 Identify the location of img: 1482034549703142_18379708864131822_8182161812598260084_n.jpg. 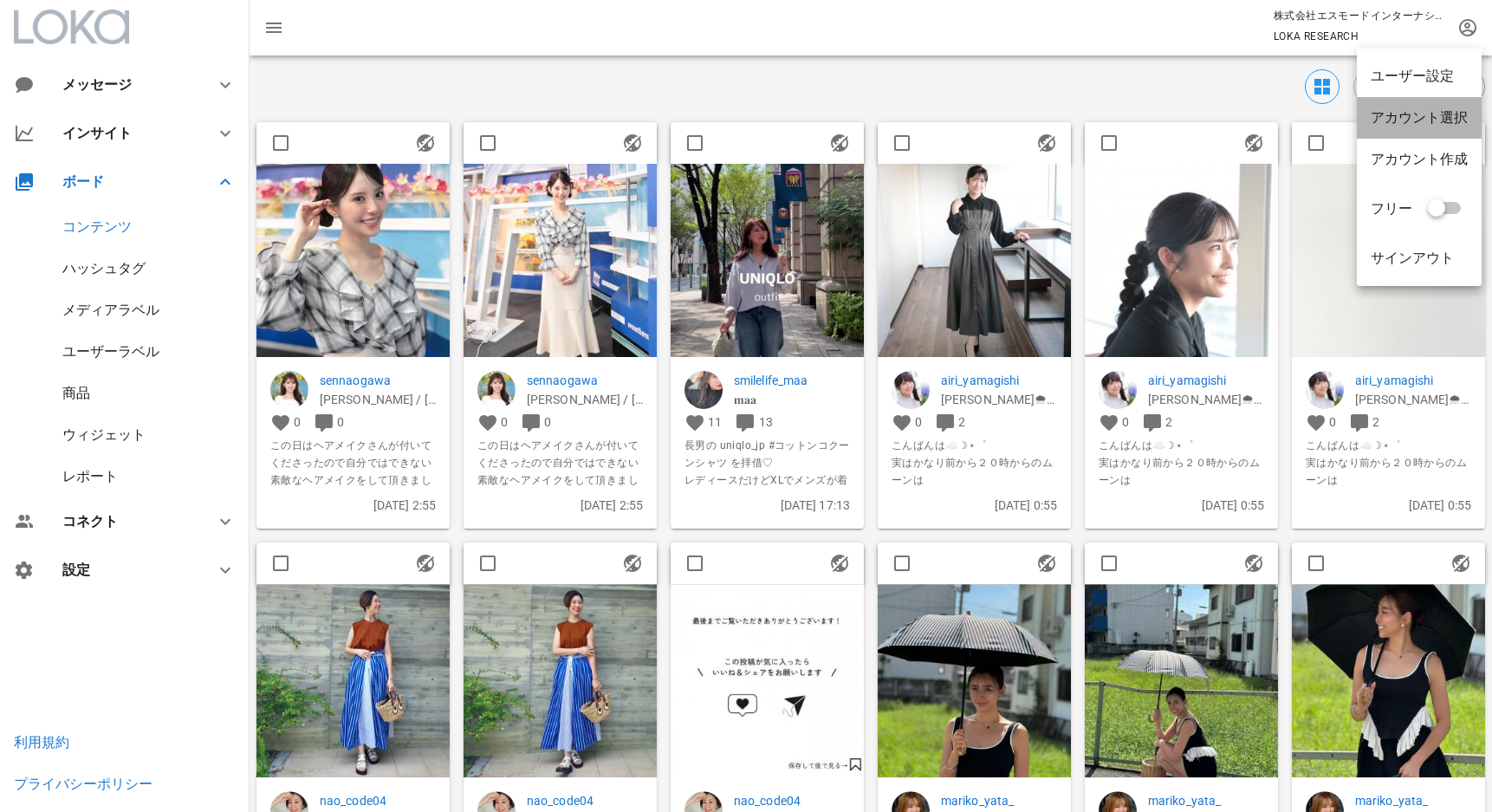
(1389, 260).